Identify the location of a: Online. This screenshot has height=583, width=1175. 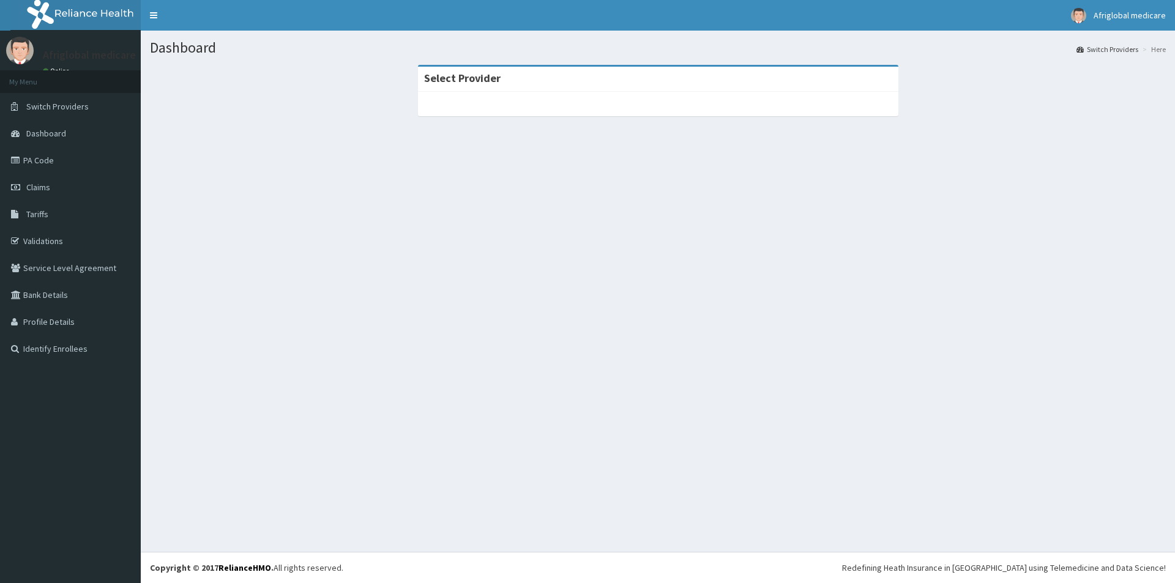
(58, 71).